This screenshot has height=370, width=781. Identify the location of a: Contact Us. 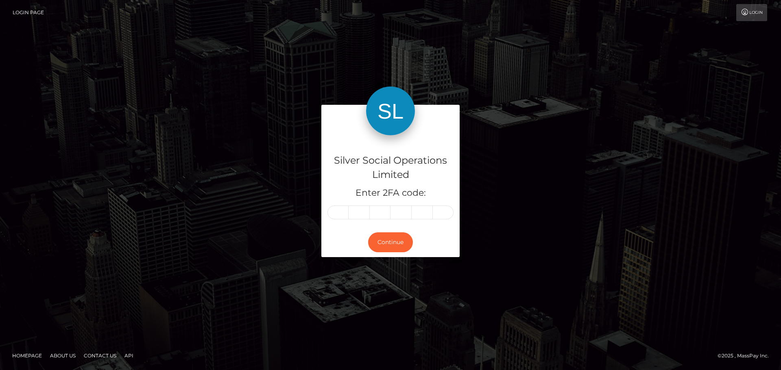
(100, 356).